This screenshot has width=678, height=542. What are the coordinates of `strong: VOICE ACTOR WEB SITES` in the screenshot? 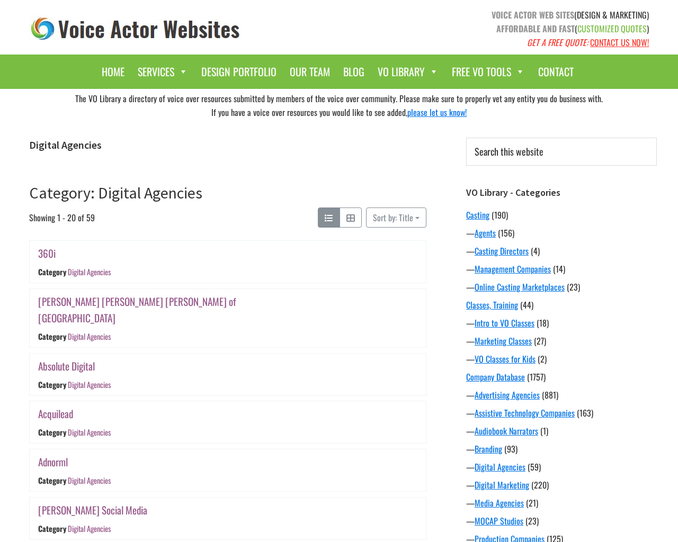 It's located at (533, 15).